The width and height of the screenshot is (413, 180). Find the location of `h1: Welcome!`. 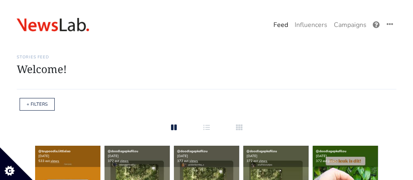

h1: Welcome! is located at coordinates (206, 69).